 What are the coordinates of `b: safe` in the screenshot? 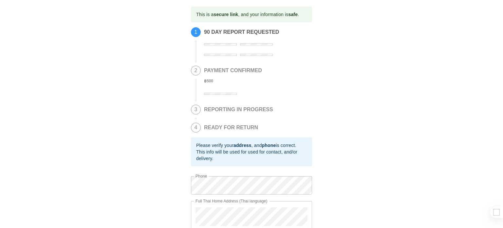 It's located at (293, 14).